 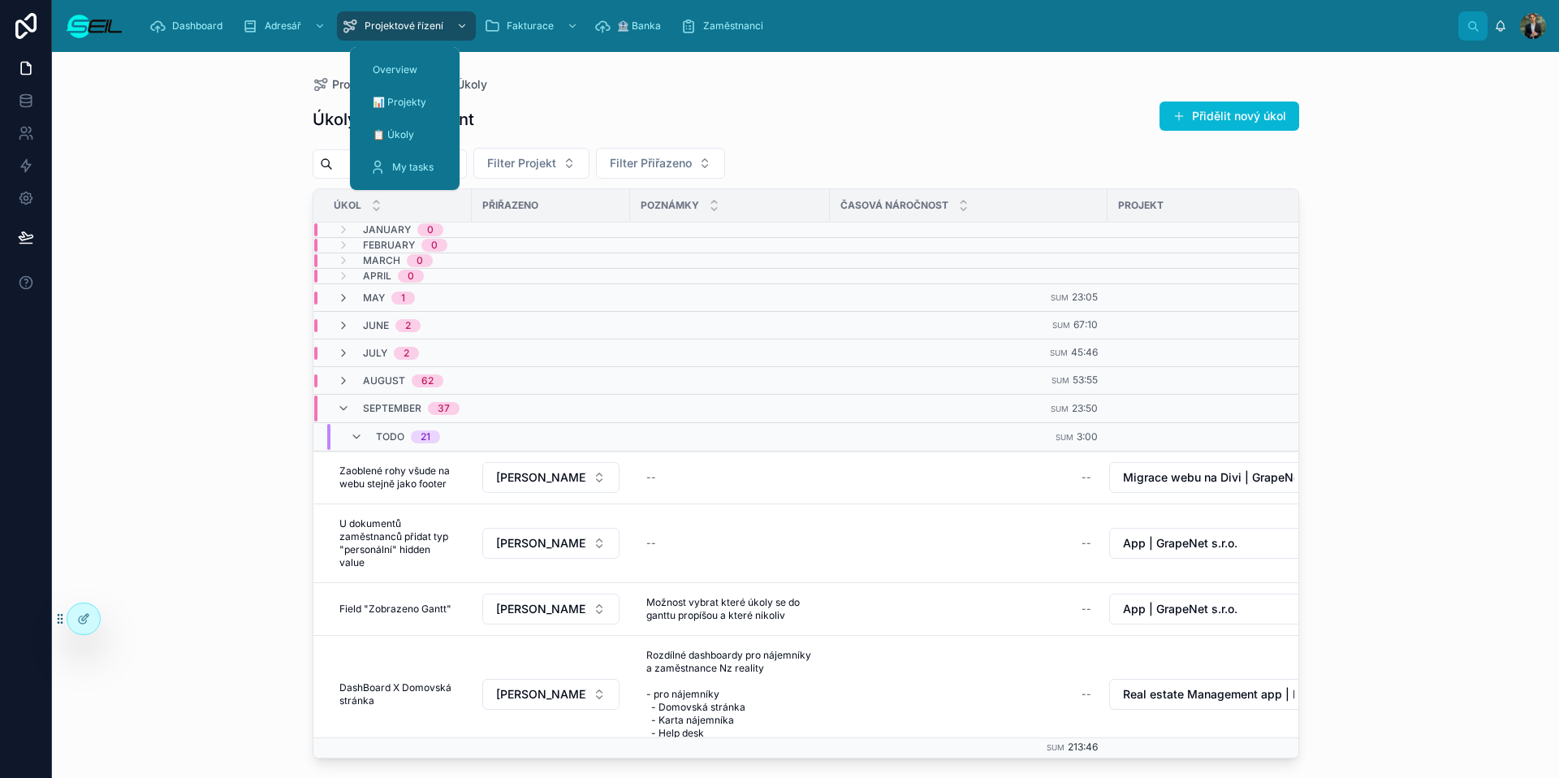 I want to click on span: June, so click(x=376, y=326).